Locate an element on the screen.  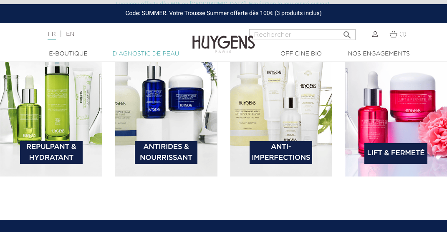
a: FR is located at coordinates (51, 35).